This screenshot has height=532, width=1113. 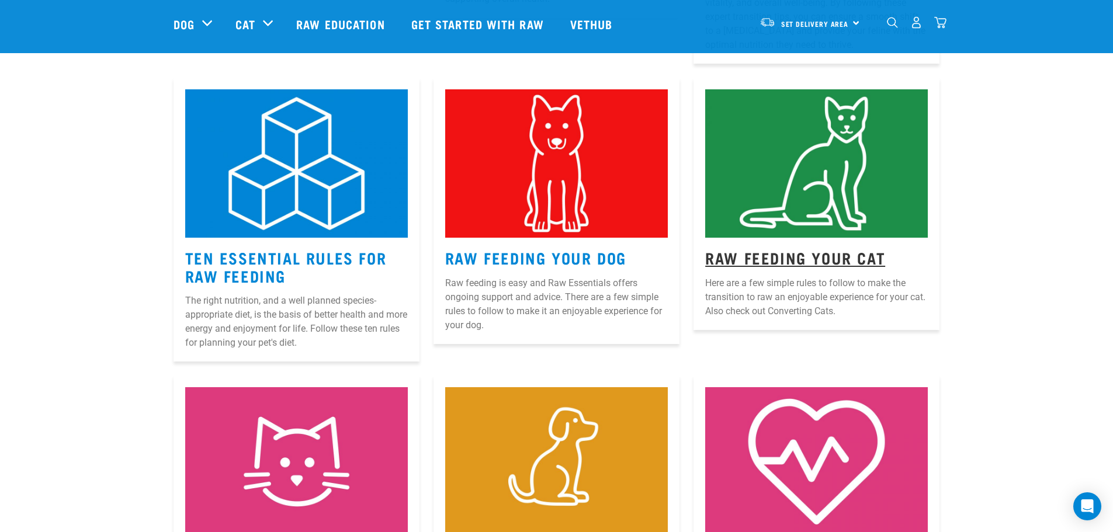 I want to click on div: Open Intercom Messenger, so click(x=1087, y=506).